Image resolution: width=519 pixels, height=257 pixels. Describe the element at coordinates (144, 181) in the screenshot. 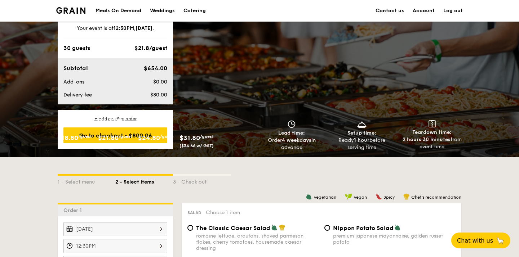

I see `div: 2 - Select items` at that location.